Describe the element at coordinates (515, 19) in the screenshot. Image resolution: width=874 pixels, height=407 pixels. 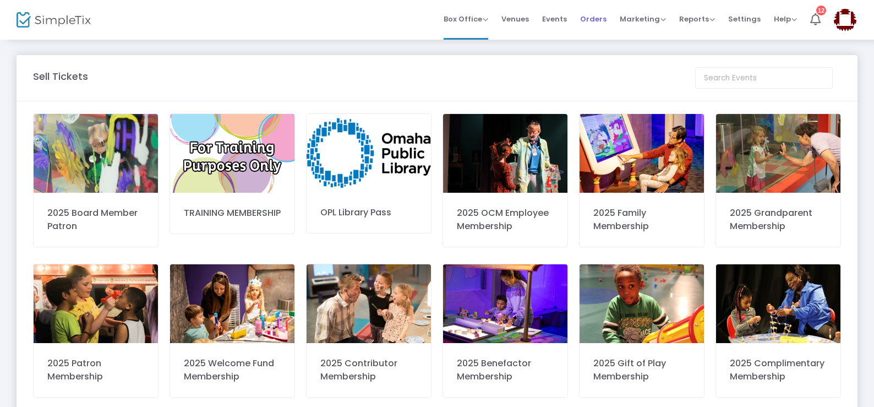
I see `span: Venues` at that location.